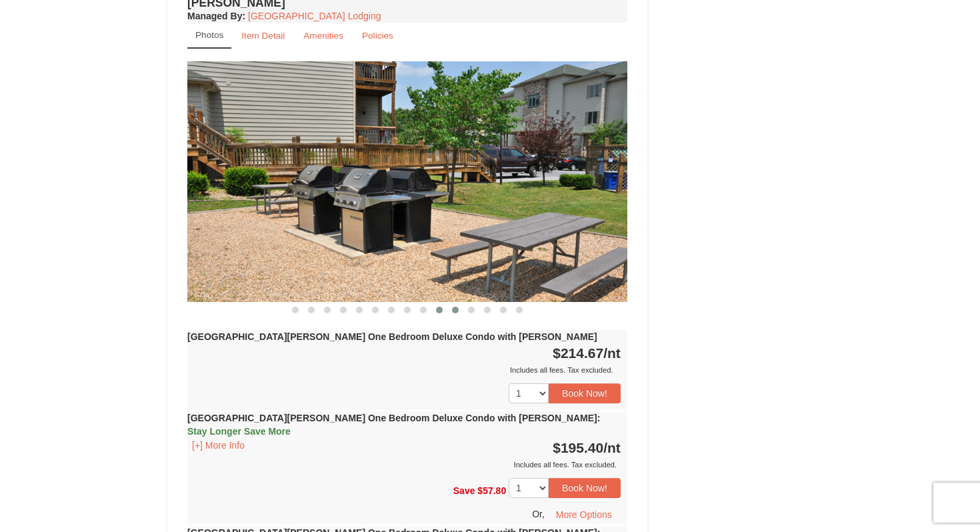 Image resolution: width=980 pixels, height=532 pixels. I want to click on span: Stay Longer Save More, so click(239, 431).